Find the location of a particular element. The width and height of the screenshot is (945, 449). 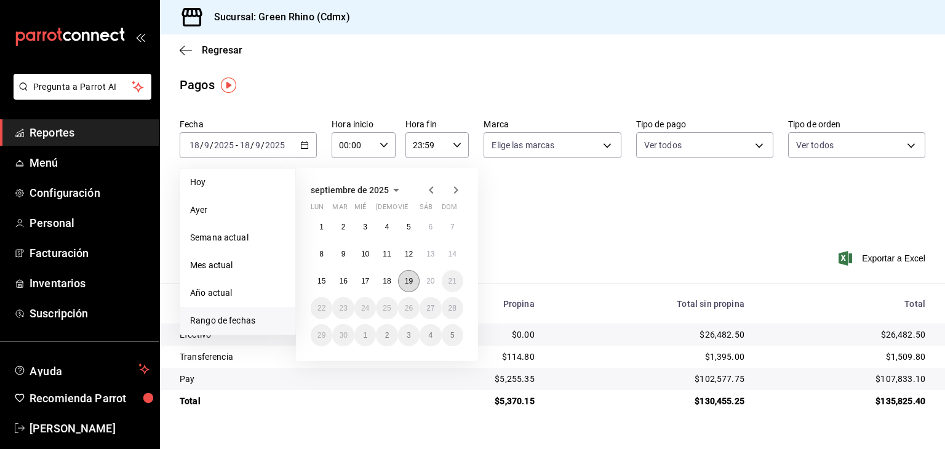

div: Pagos is located at coordinates (197, 85).